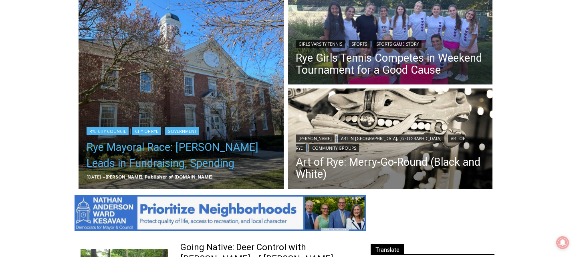 The image size is (577, 257). Describe the element at coordinates (320, 44) in the screenshot. I see `a: Girls Varsity Tennis` at that location.